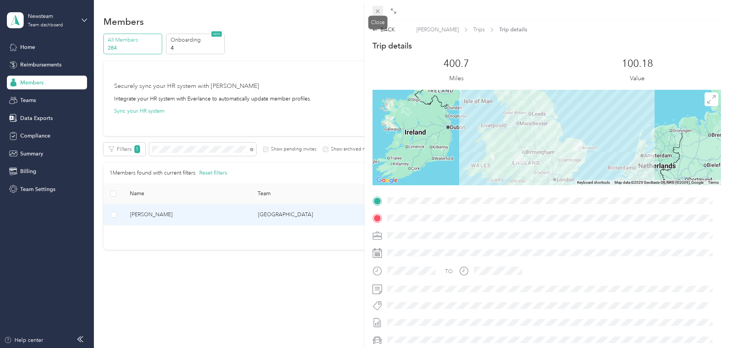 The width and height of the screenshot is (729, 348). I want to click on p: 100.18, so click(637, 64).